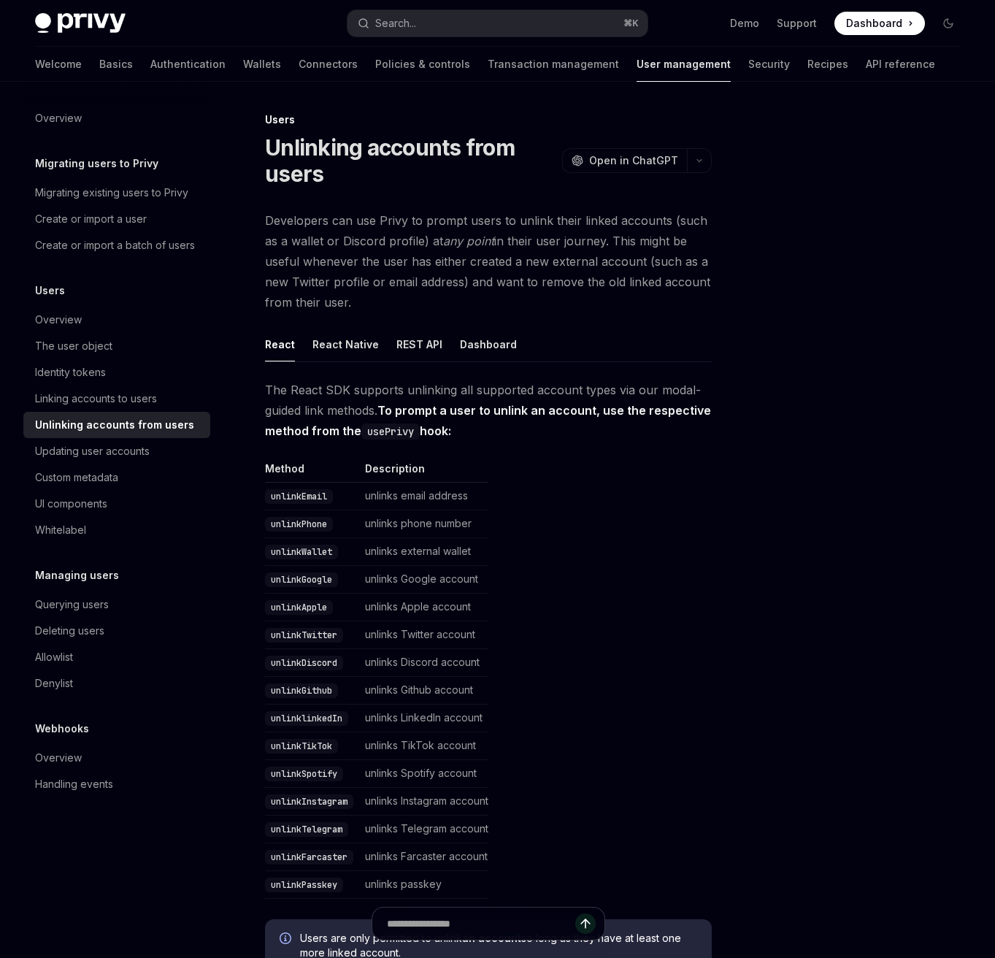 The width and height of the screenshot is (995, 958). What do you see at coordinates (280, 344) in the screenshot?
I see `button: React` at bounding box center [280, 344].